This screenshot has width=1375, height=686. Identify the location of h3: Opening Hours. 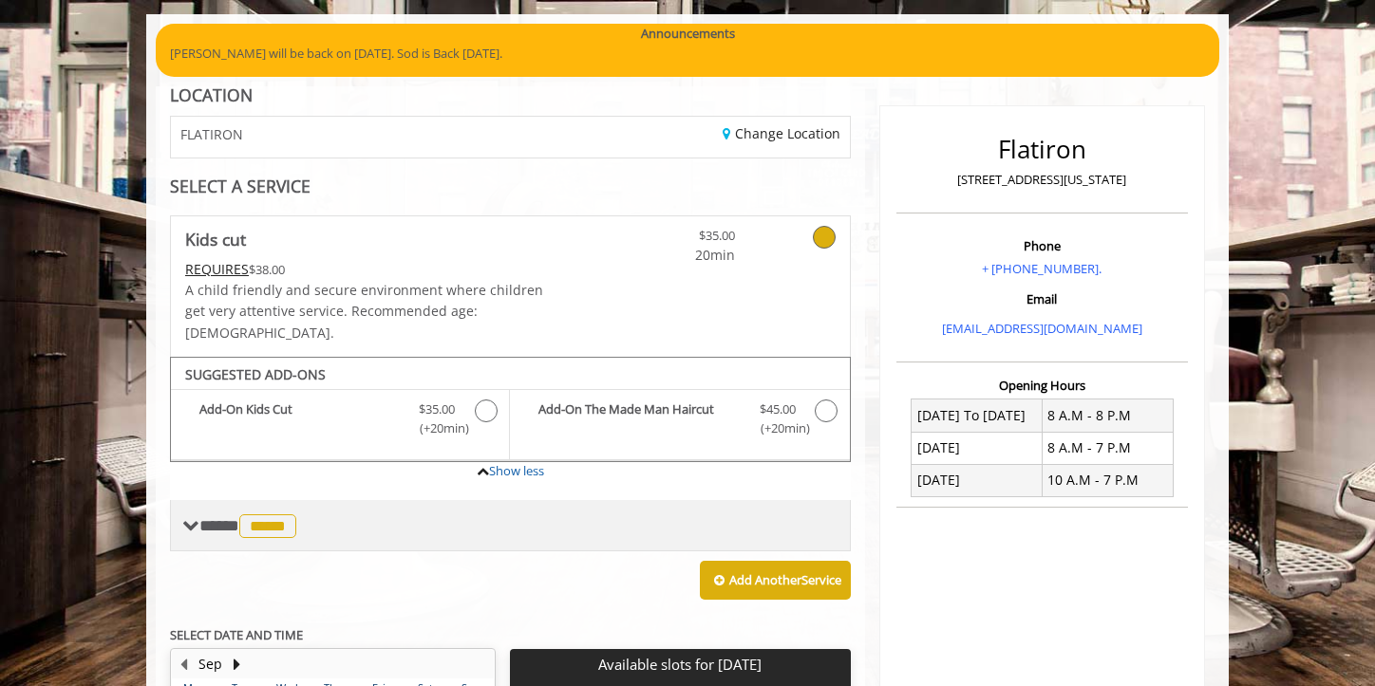
(1041, 385).